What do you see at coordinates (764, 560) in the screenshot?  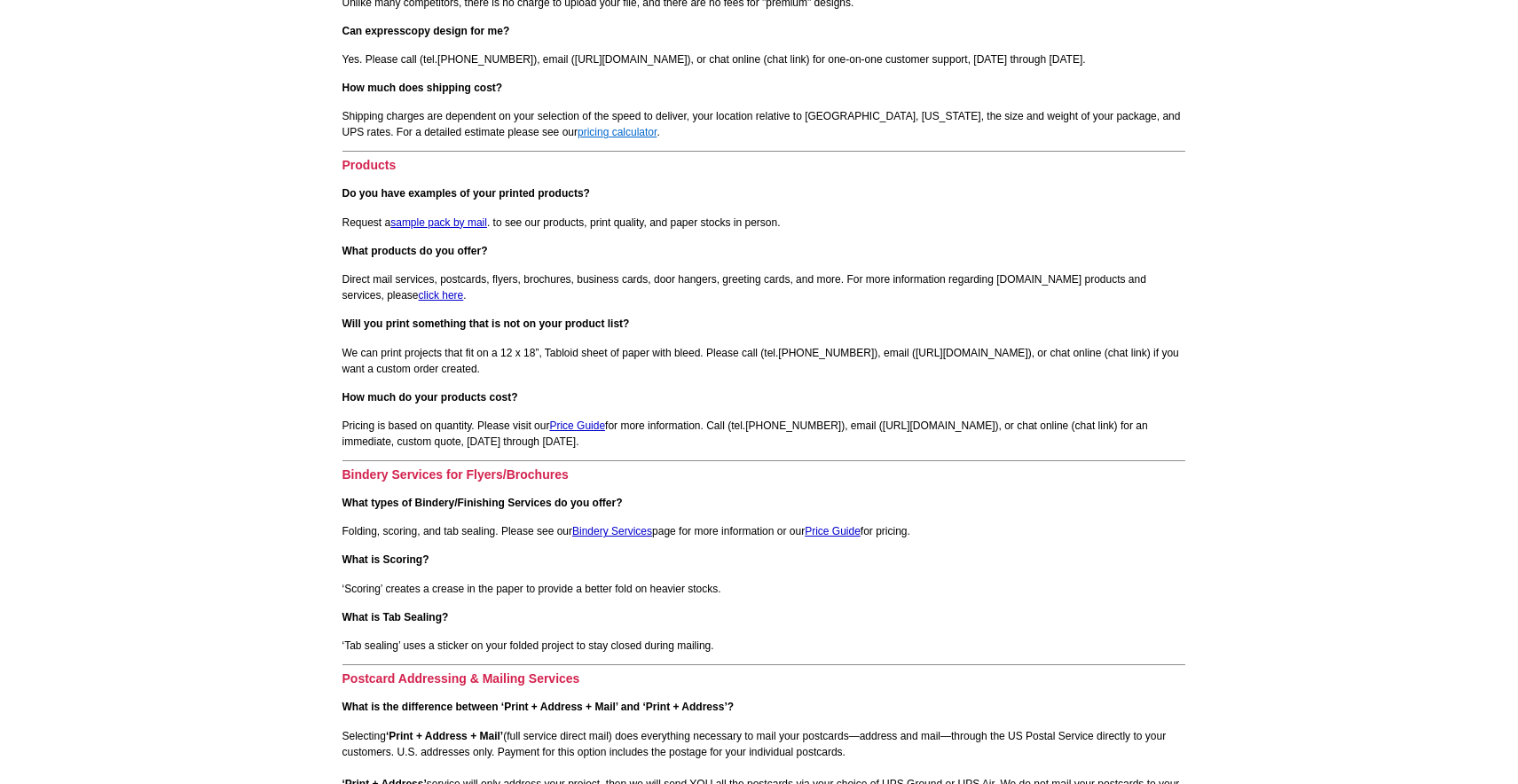 I see `h4: What is Scoring?` at bounding box center [764, 560].